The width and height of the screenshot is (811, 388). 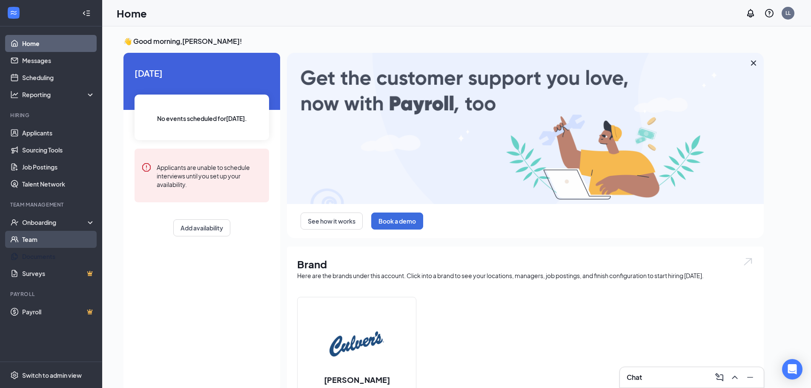 I want to click on button: ComposeMessage, so click(x=720, y=377).